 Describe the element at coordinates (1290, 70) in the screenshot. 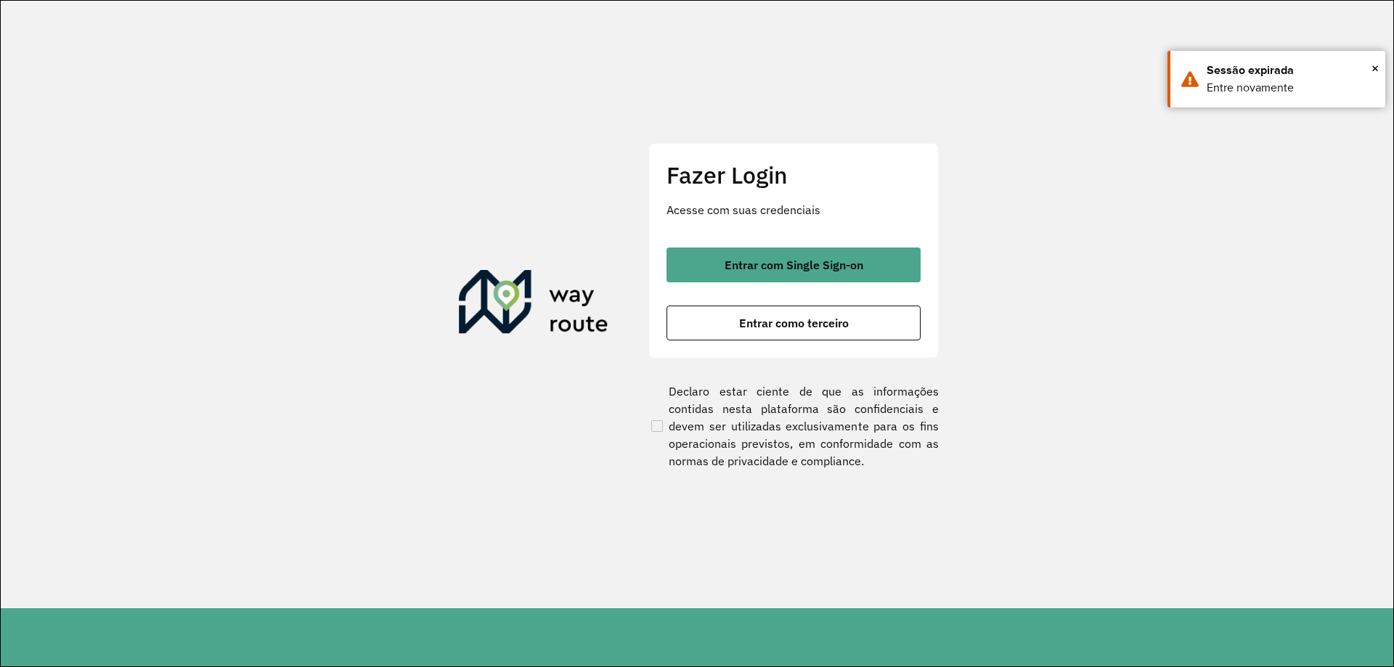

I see `div: Sessão expirada` at that location.